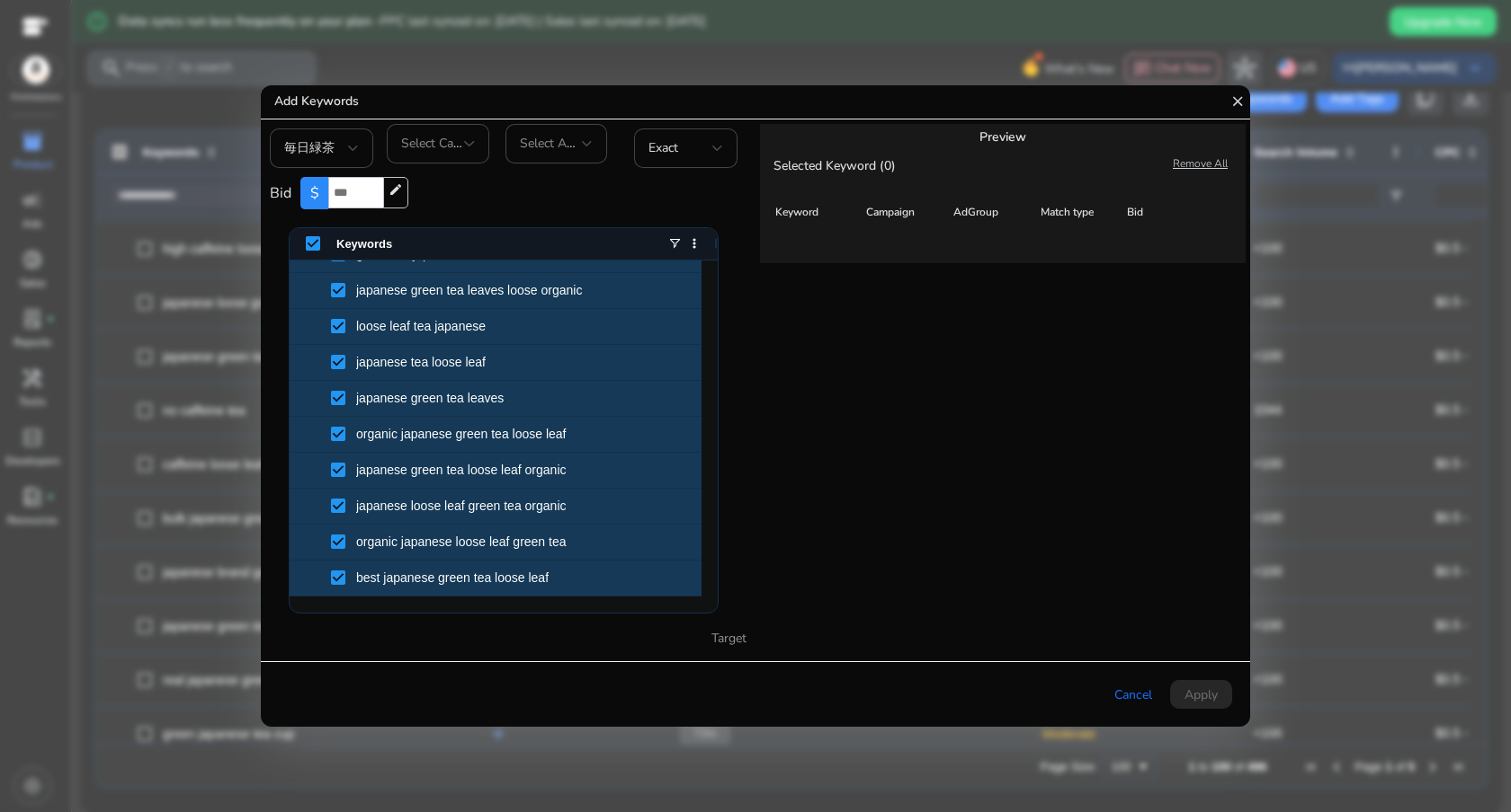 Image resolution: width=1511 pixels, height=812 pixels. Describe the element at coordinates (1209, 166) in the screenshot. I see `p: Remove All` at that location.